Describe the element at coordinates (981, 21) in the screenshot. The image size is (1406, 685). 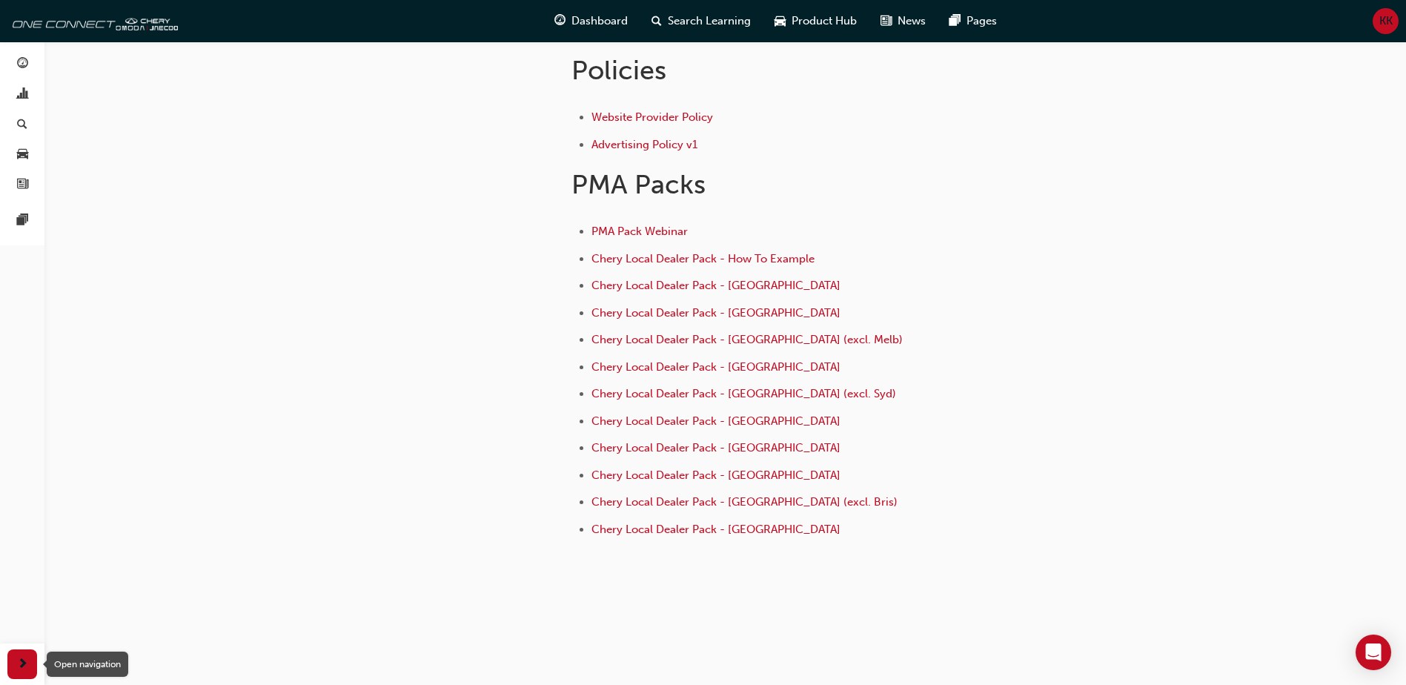
I see `span: Pages` at that location.